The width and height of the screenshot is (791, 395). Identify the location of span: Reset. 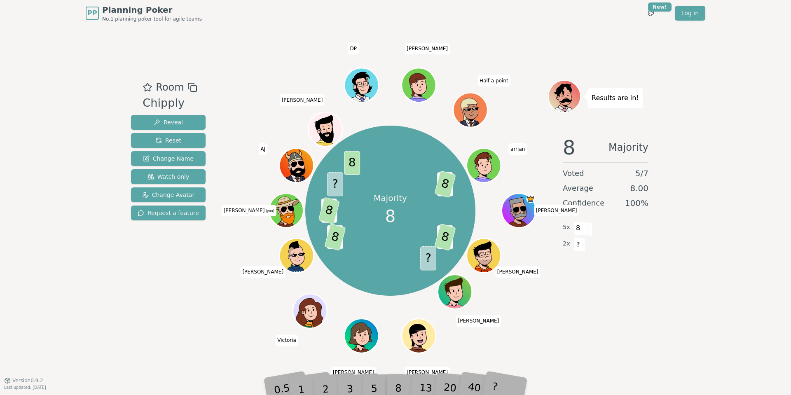
(168, 140).